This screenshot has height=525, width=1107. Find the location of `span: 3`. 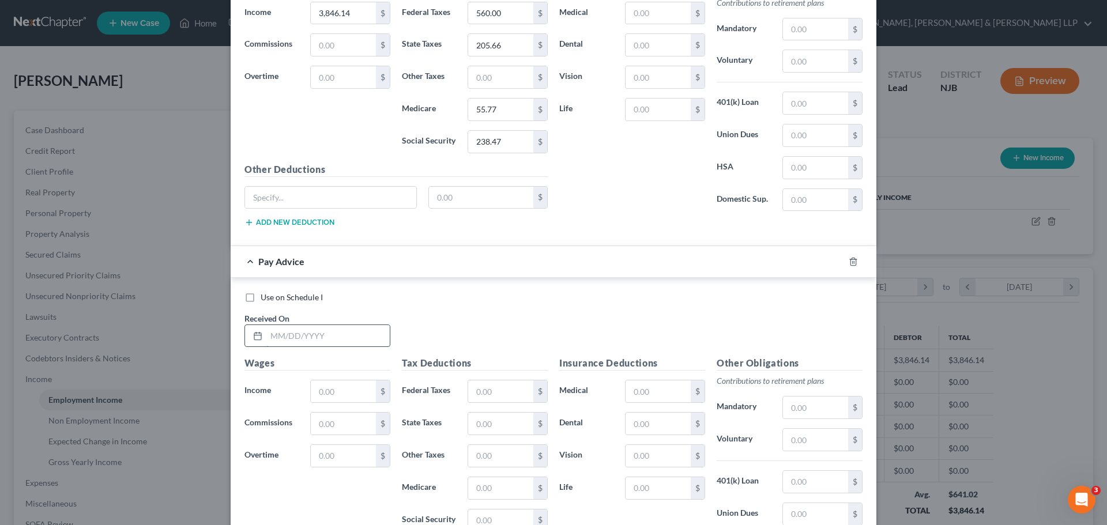

span: 3 is located at coordinates (1096, 491).